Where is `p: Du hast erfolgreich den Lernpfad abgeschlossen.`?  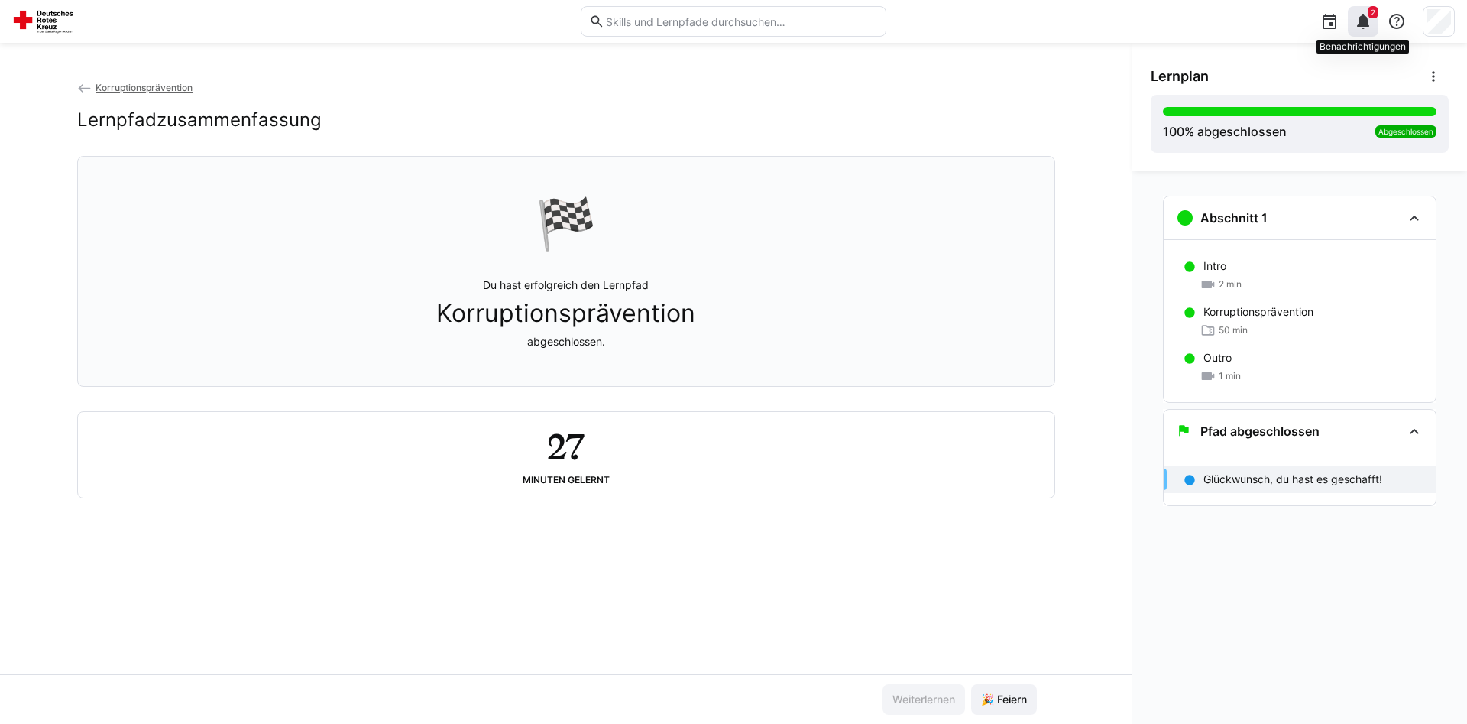 p: Du hast erfolgreich den Lernpfad abgeschlossen. is located at coordinates (565, 313).